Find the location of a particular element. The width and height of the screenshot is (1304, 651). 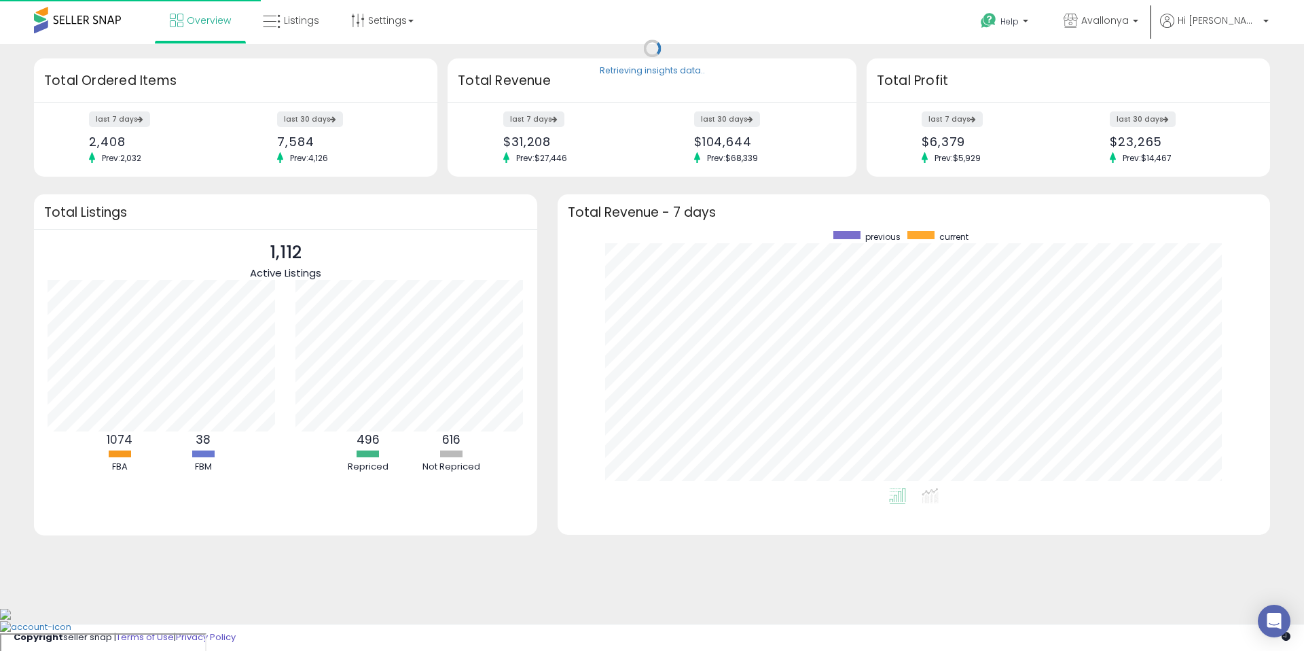

span: Prev: $14,467 is located at coordinates (1147, 158).